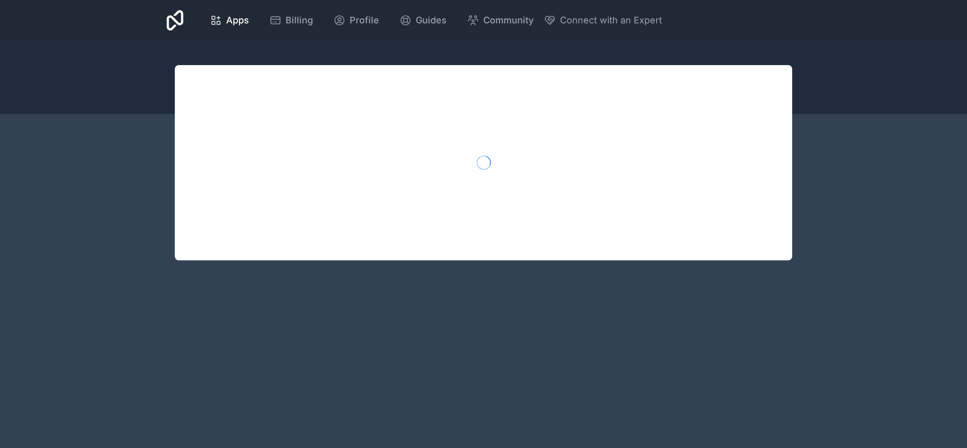  I want to click on a: Profile, so click(356, 20).